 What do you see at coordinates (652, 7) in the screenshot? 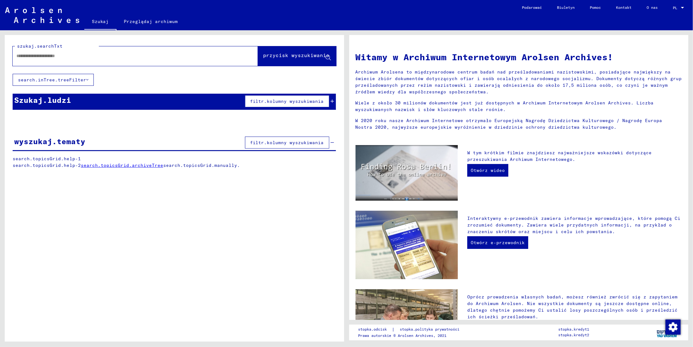
I see `font: O nas` at bounding box center [652, 7].